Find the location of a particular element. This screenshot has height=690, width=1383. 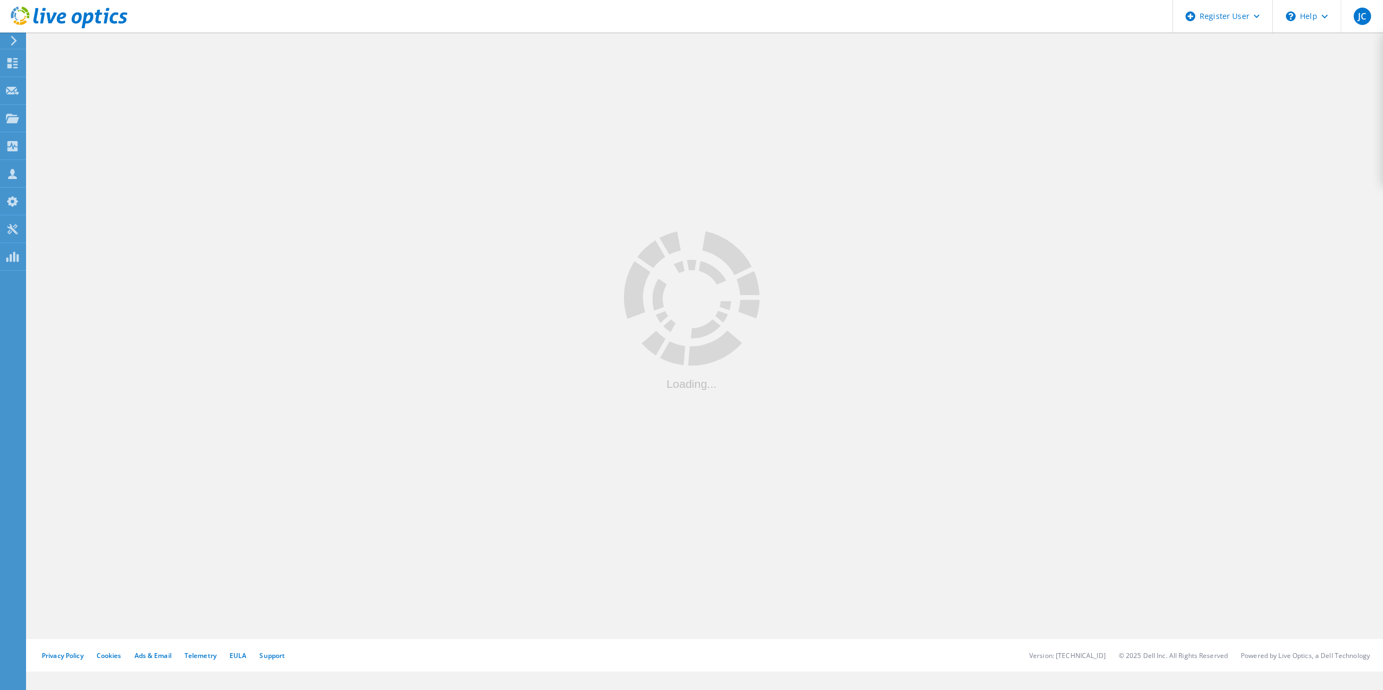

li: © 2025 Dell Inc. All Rights Reserved is located at coordinates (1173, 655).